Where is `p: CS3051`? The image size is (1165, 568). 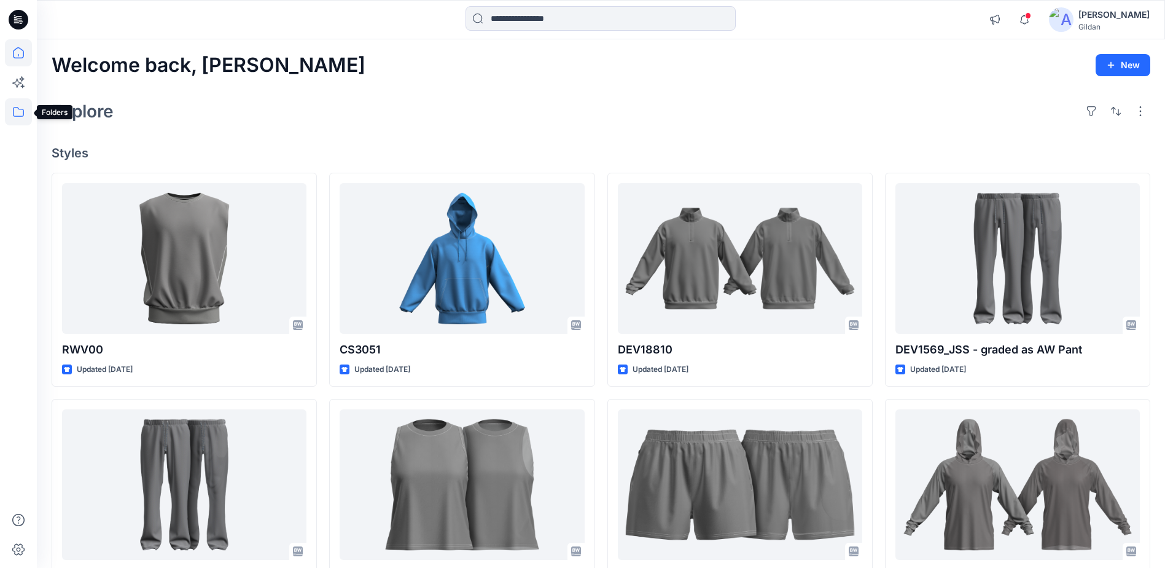 p: CS3051 is located at coordinates (462, 350).